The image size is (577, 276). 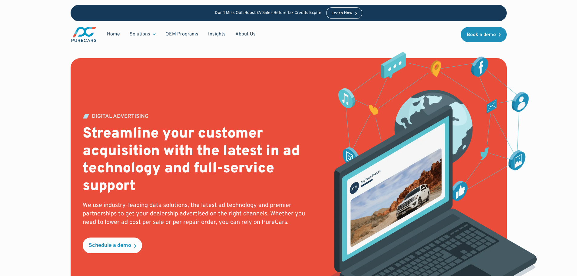 What do you see at coordinates (84, 34) in the screenshot?
I see `img: purecars logo` at bounding box center [84, 34].